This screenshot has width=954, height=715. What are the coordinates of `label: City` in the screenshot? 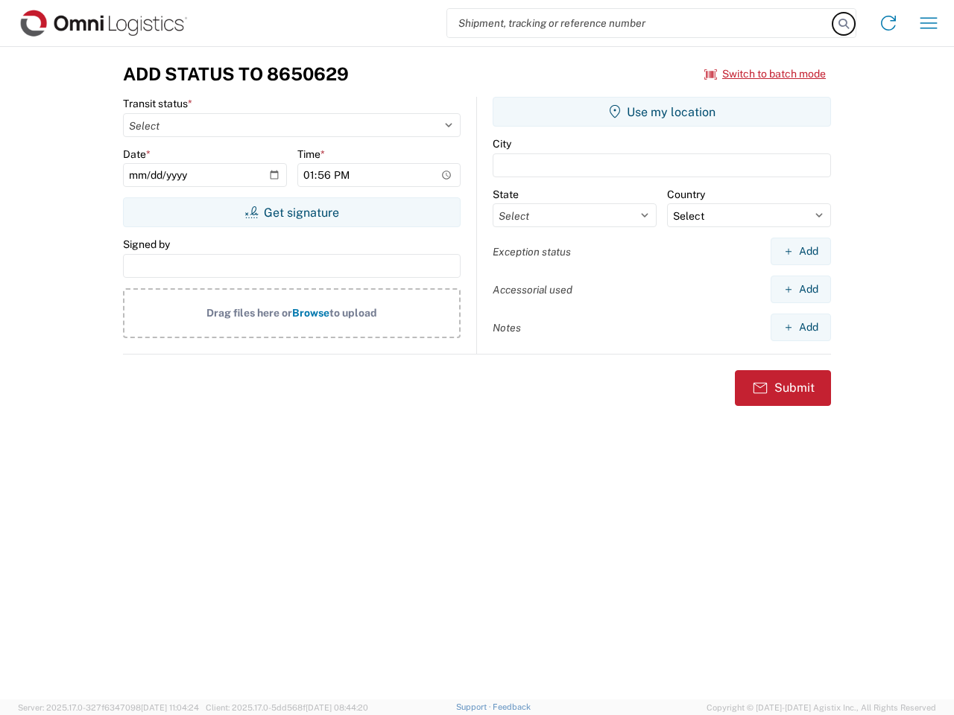 It's located at (501, 144).